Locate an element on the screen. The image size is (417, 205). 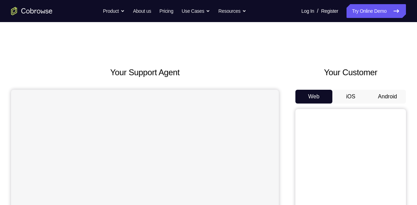
button: Android is located at coordinates (387, 97).